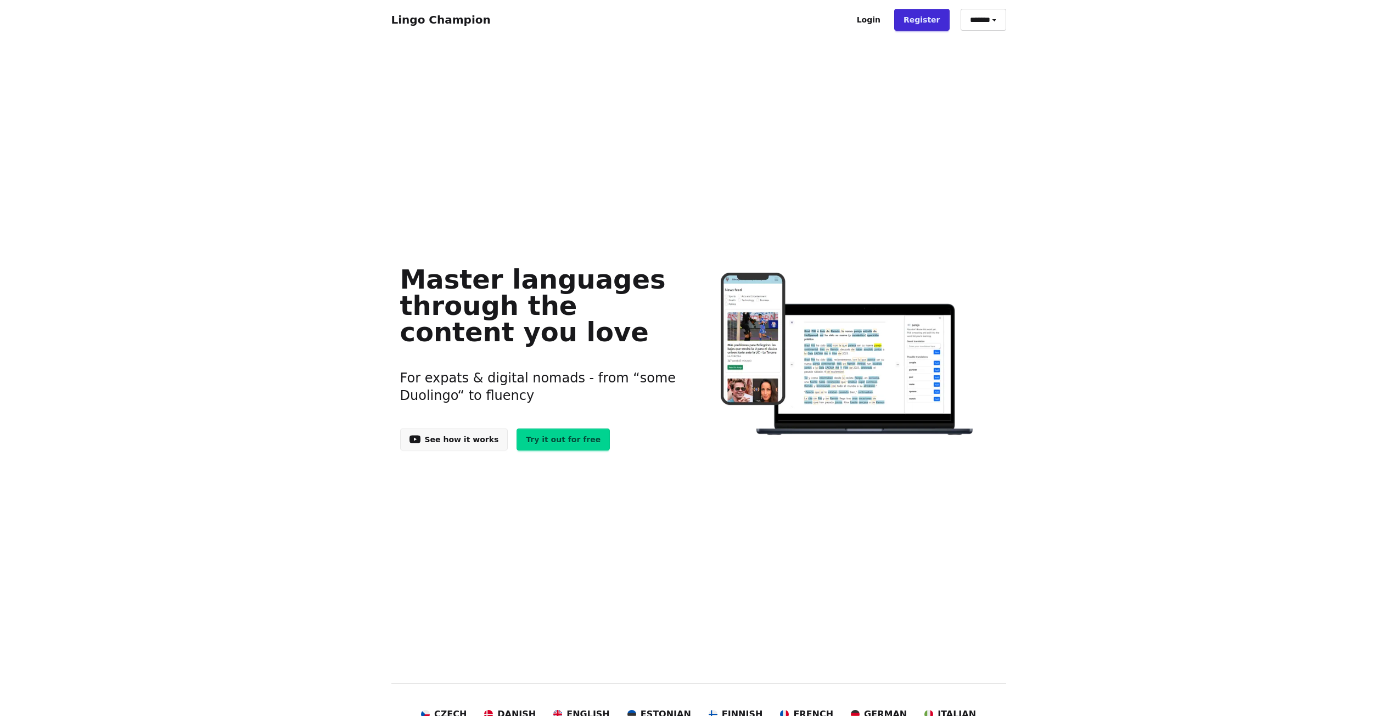 This screenshot has width=1397, height=716. What do you see at coordinates (848, 355) in the screenshot?
I see `img: Learn languages online` at bounding box center [848, 355].